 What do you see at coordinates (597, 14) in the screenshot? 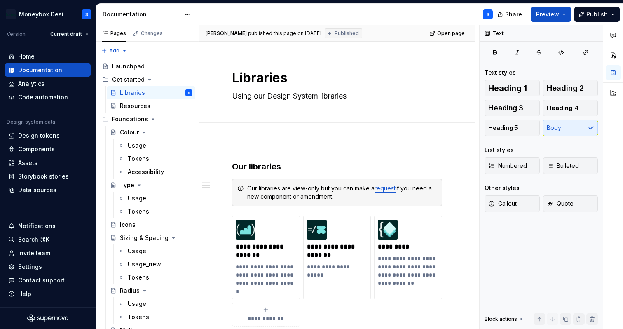
I see `span: Publish` at bounding box center [597, 14].